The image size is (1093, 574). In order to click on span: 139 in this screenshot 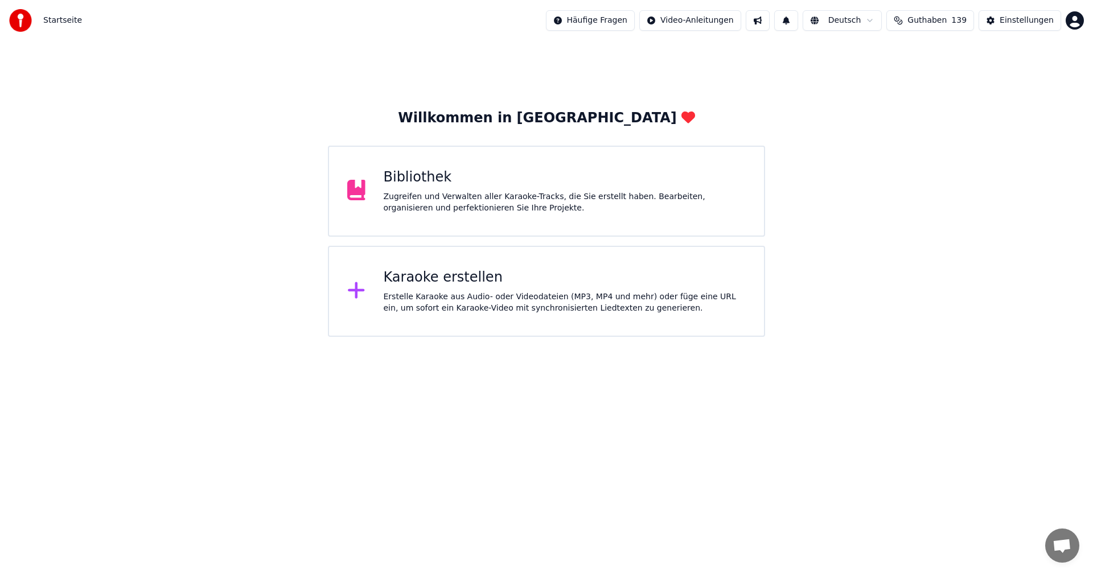, I will do `click(959, 20)`.